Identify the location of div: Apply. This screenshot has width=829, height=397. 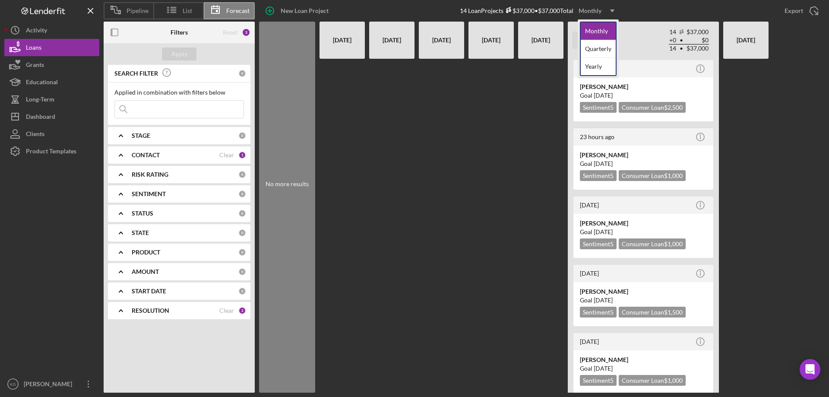
(179, 54).